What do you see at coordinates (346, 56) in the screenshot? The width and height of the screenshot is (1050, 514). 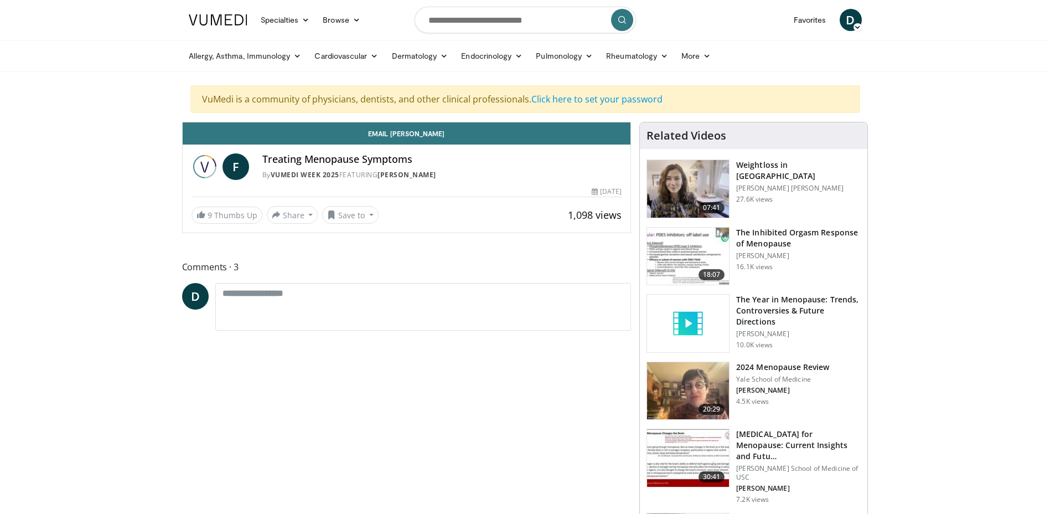 I see `a: Cardiovascular` at bounding box center [346, 56].